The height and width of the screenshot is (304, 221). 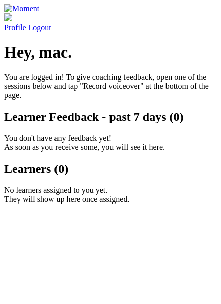 I want to click on h2: Learners (0), so click(x=111, y=169).